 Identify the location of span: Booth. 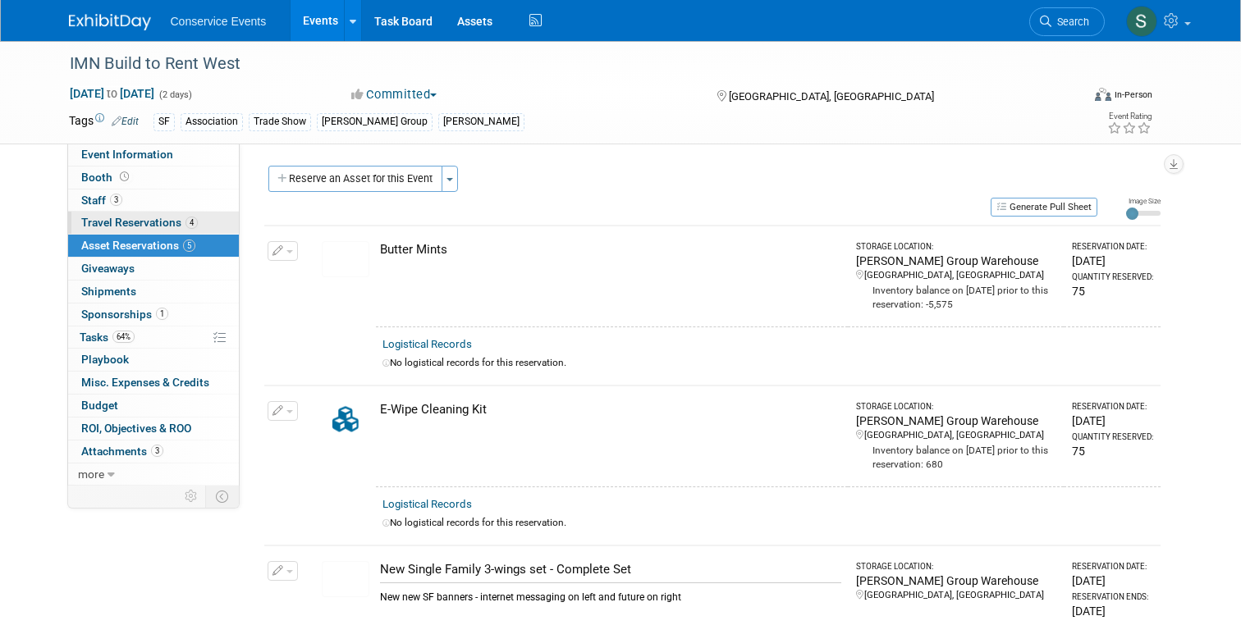
(107, 177).